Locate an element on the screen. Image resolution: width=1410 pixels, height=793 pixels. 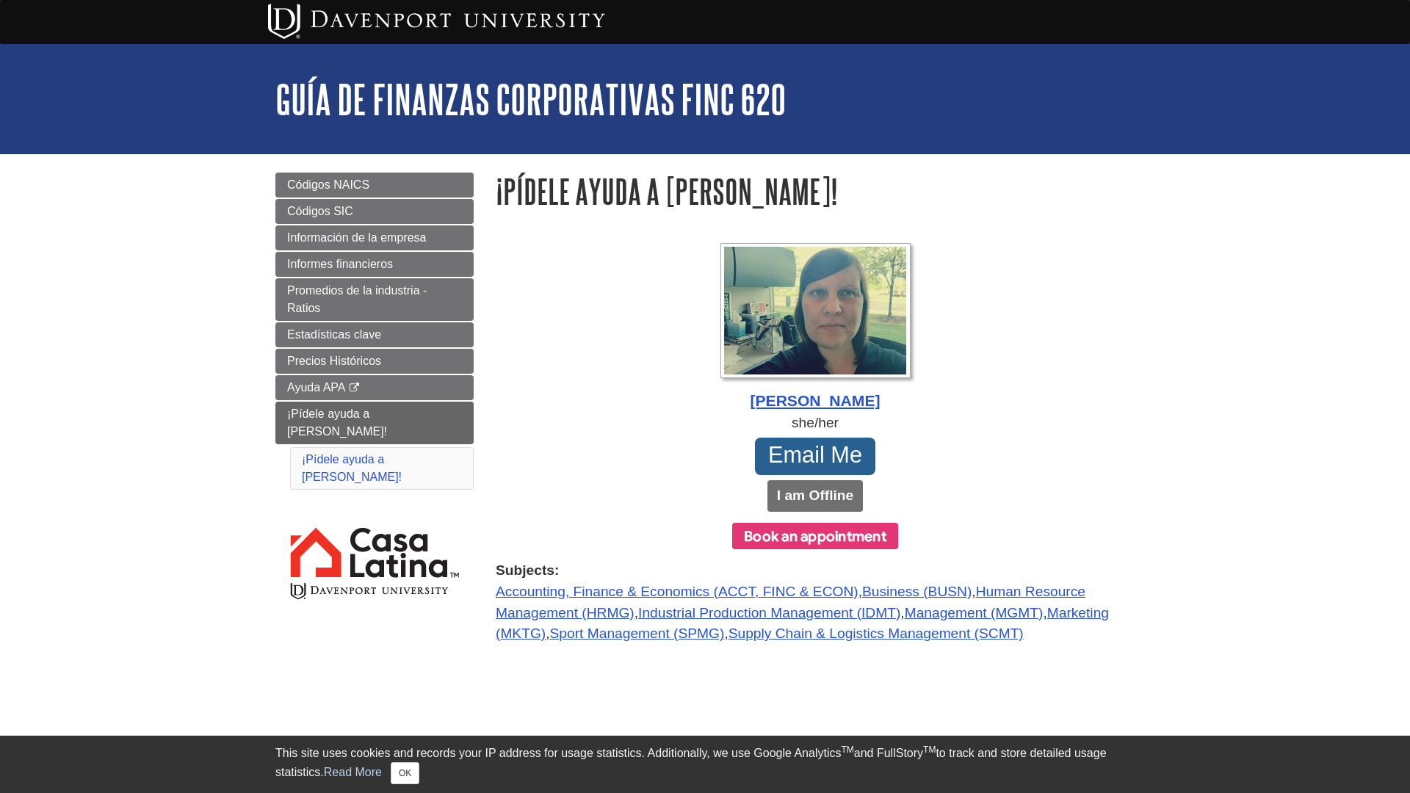
a: Promedios de la industria - Ratios is located at coordinates (374, 300).